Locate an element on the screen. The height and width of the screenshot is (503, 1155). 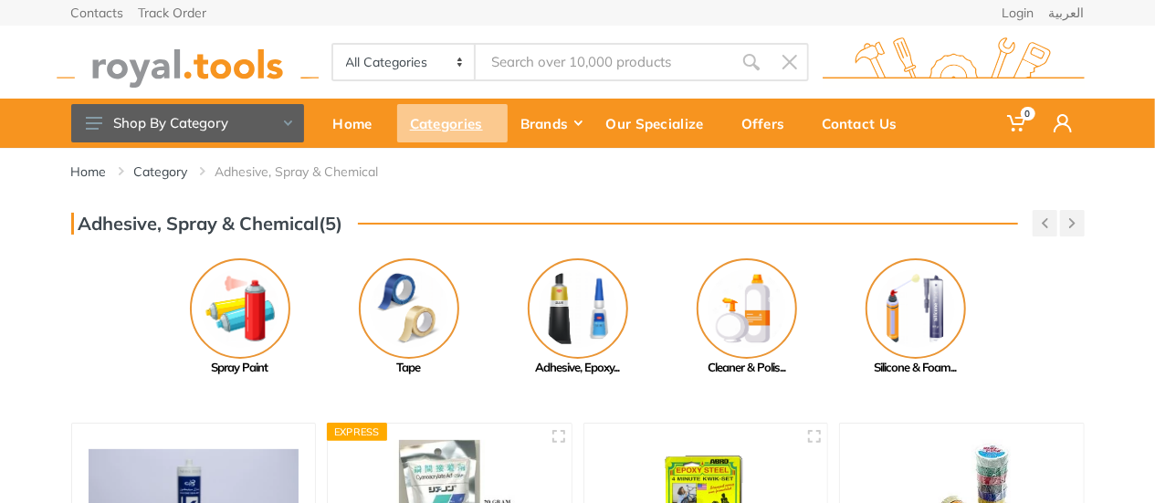
div: Cleaner & Polis... is located at coordinates (746, 368).